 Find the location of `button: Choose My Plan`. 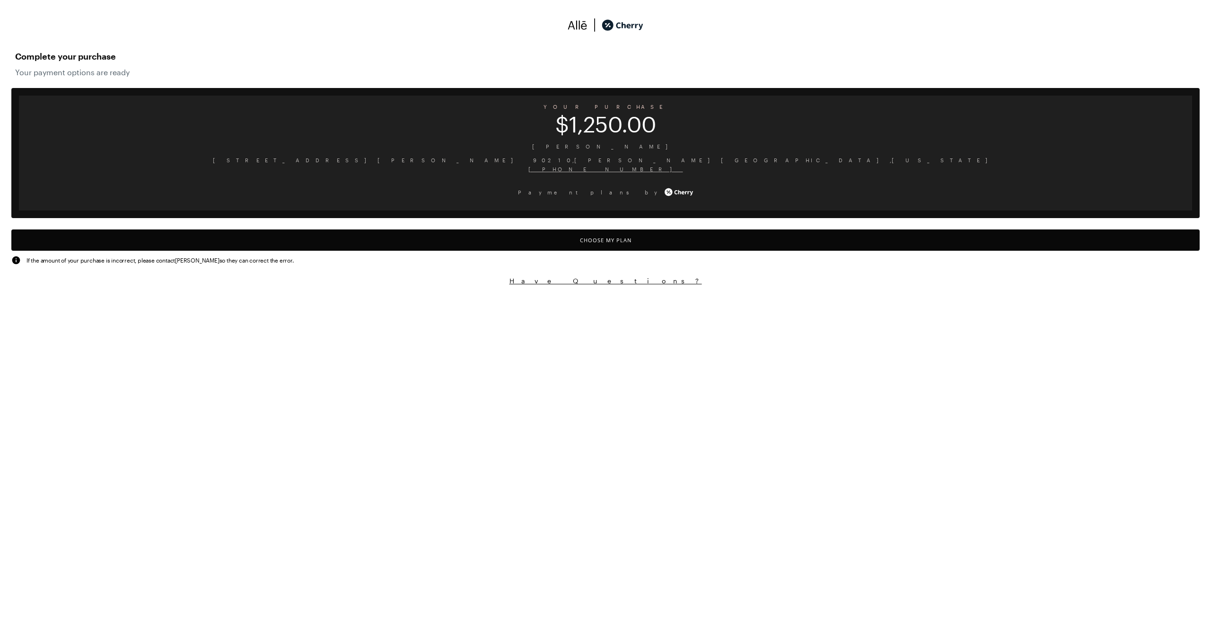

button: Choose My Plan is located at coordinates (605, 240).